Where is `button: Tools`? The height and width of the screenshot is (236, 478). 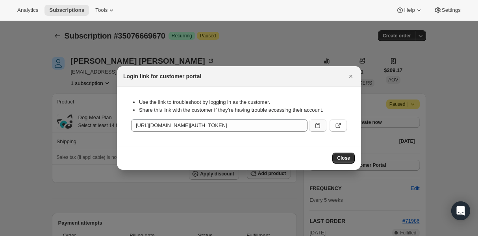 button: Tools is located at coordinates (105, 10).